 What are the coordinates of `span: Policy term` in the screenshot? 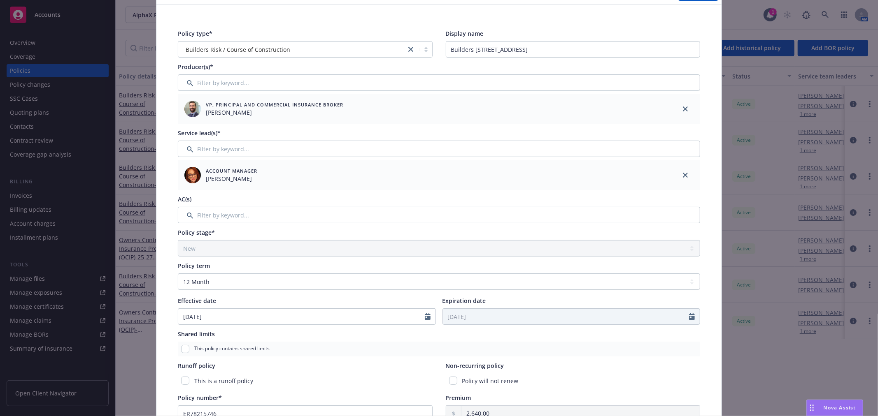 It's located at (194, 266).